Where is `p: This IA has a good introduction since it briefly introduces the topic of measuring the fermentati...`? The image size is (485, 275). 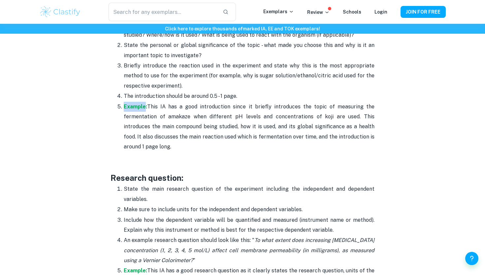
p: This IA has a good introduction since it briefly introduces the topic of measuring the fermentati... is located at coordinates (249, 127).